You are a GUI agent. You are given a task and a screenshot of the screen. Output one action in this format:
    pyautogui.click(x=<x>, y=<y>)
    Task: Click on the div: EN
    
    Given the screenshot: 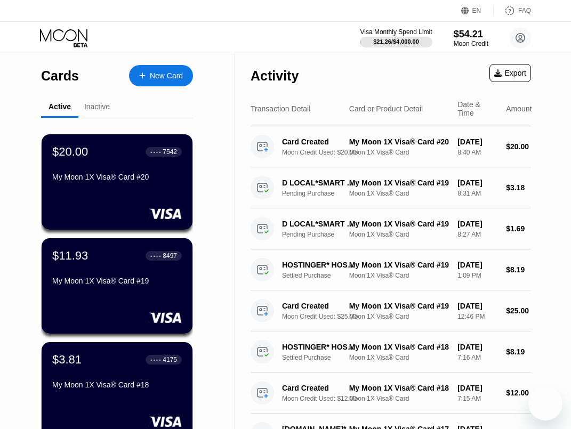 What is the action you would take?
    pyautogui.click(x=477, y=11)
    